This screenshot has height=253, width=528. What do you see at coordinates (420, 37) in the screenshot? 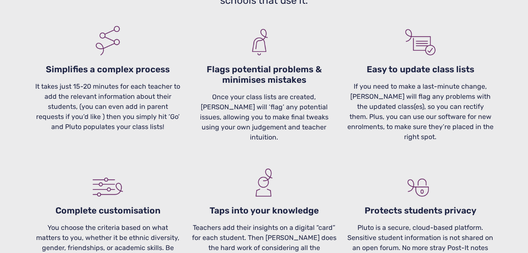
I see `img: icon_easy_update.png` at bounding box center [420, 37].